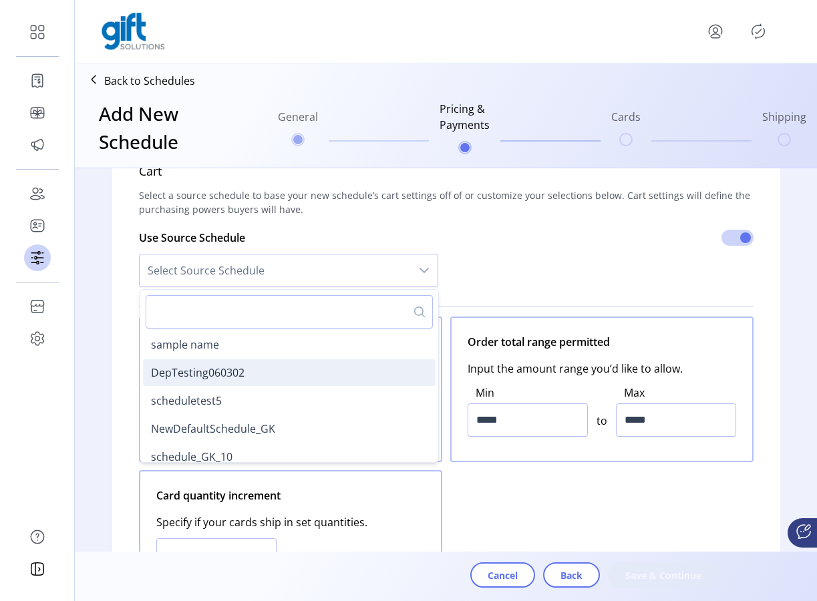 The width and height of the screenshot is (817, 601). I want to click on span: to, so click(602, 425).